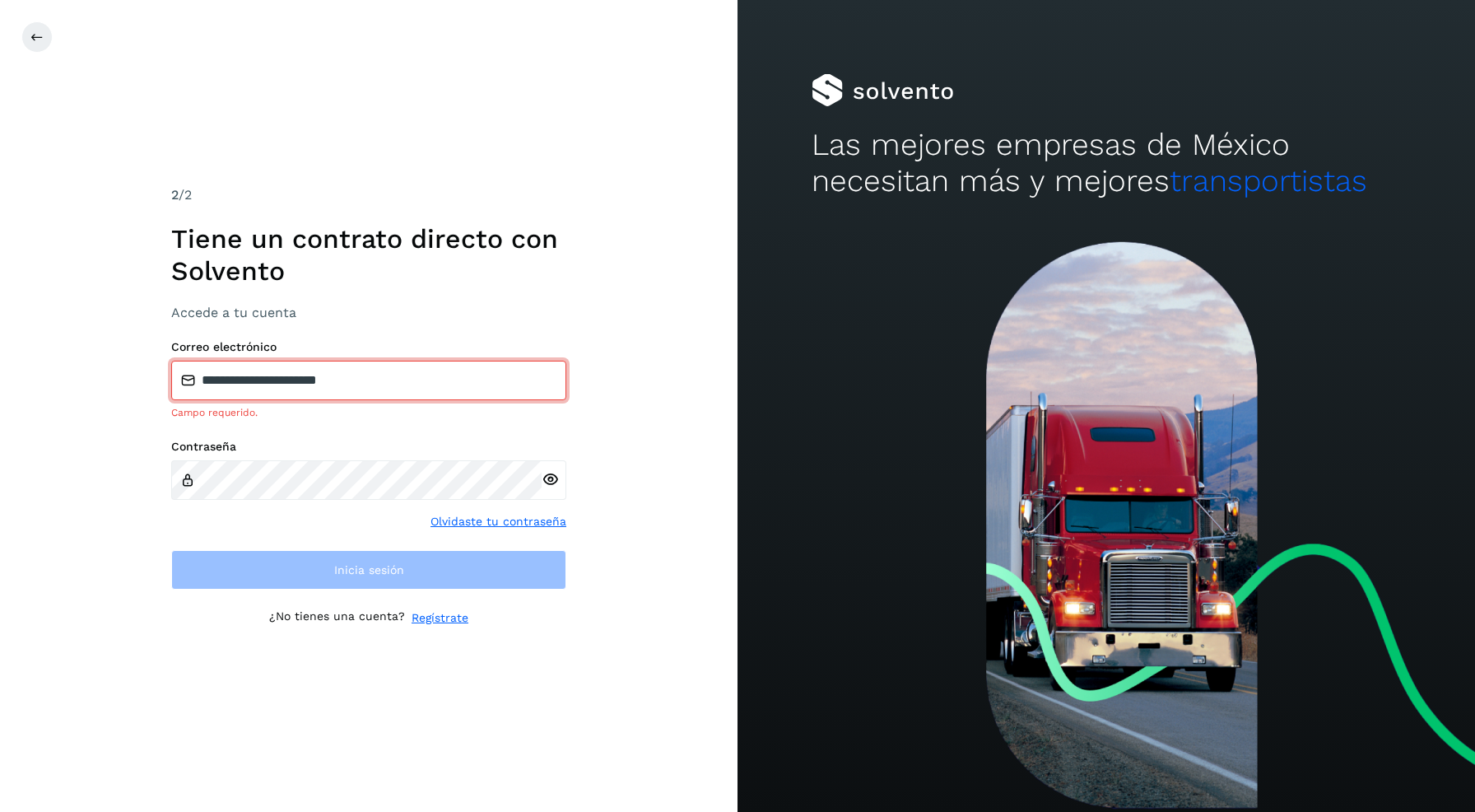 The image size is (1475, 812). Describe the element at coordinates (439, 617) in the screenshot. I see `a: Regístrate` at that location.